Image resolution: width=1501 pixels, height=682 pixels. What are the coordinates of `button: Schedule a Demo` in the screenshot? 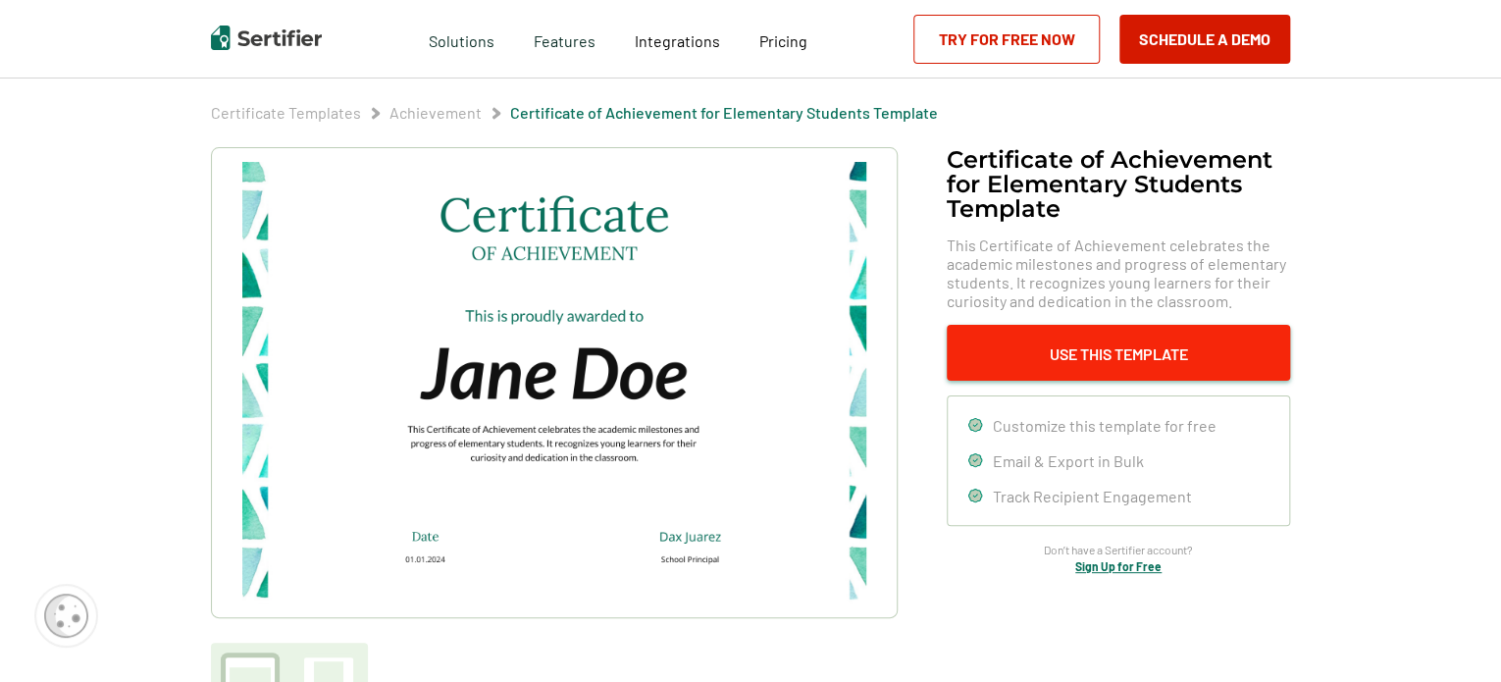 It's located at (1205, 39).